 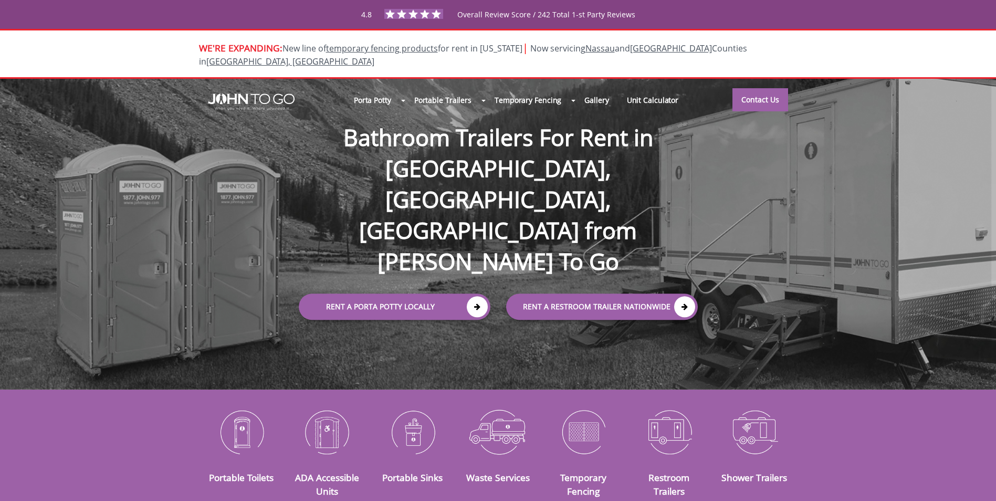 What do you see at coordinates (241, 477) in the screenshot?
I see `a: Portable Toilets` at bounding box center [241, 477].